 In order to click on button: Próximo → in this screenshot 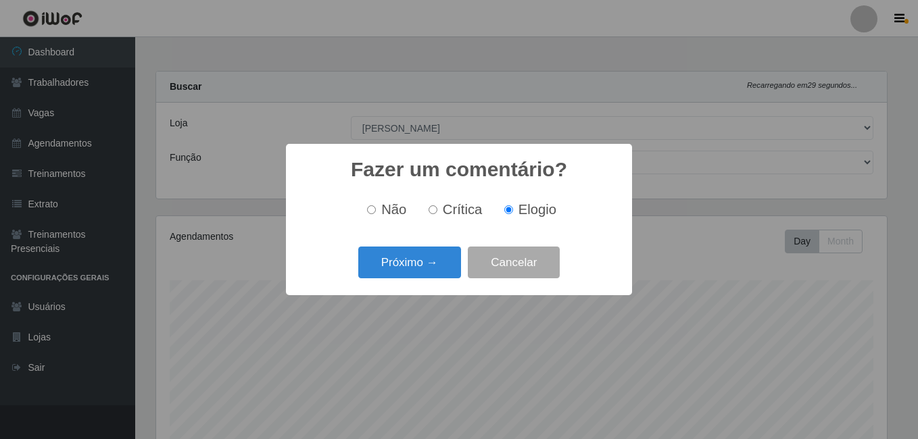, I will do `click(410, 262)`.